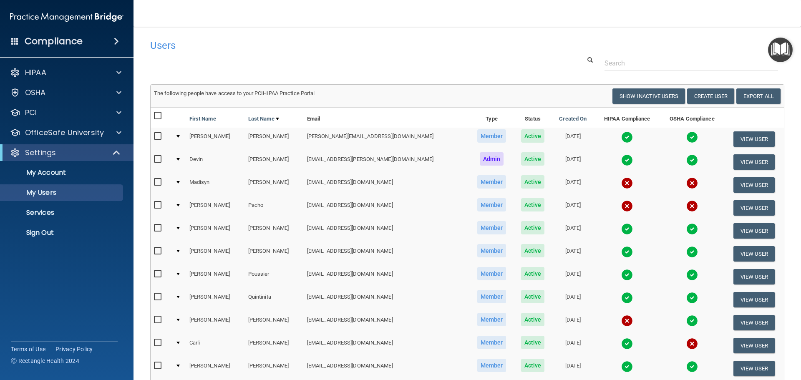 The height and width of the screenshot is (380, 801). What do you see at coordinates (67, 17) in the screenshot?
I see `img: PMB logo` at bounding box center [67, 17].